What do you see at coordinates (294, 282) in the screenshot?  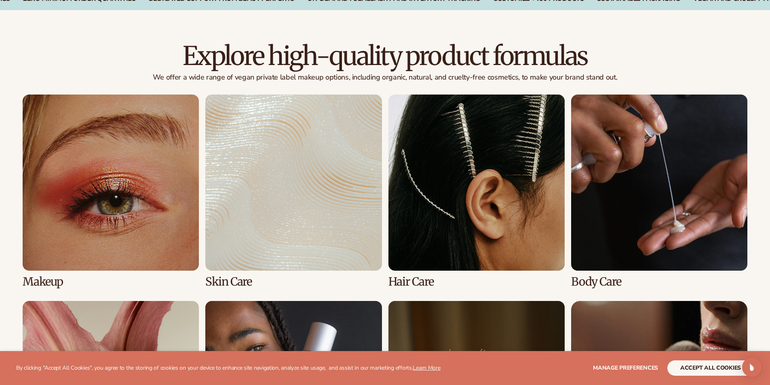 I see `h3: Skin Care` at bounding box center [294, 282].